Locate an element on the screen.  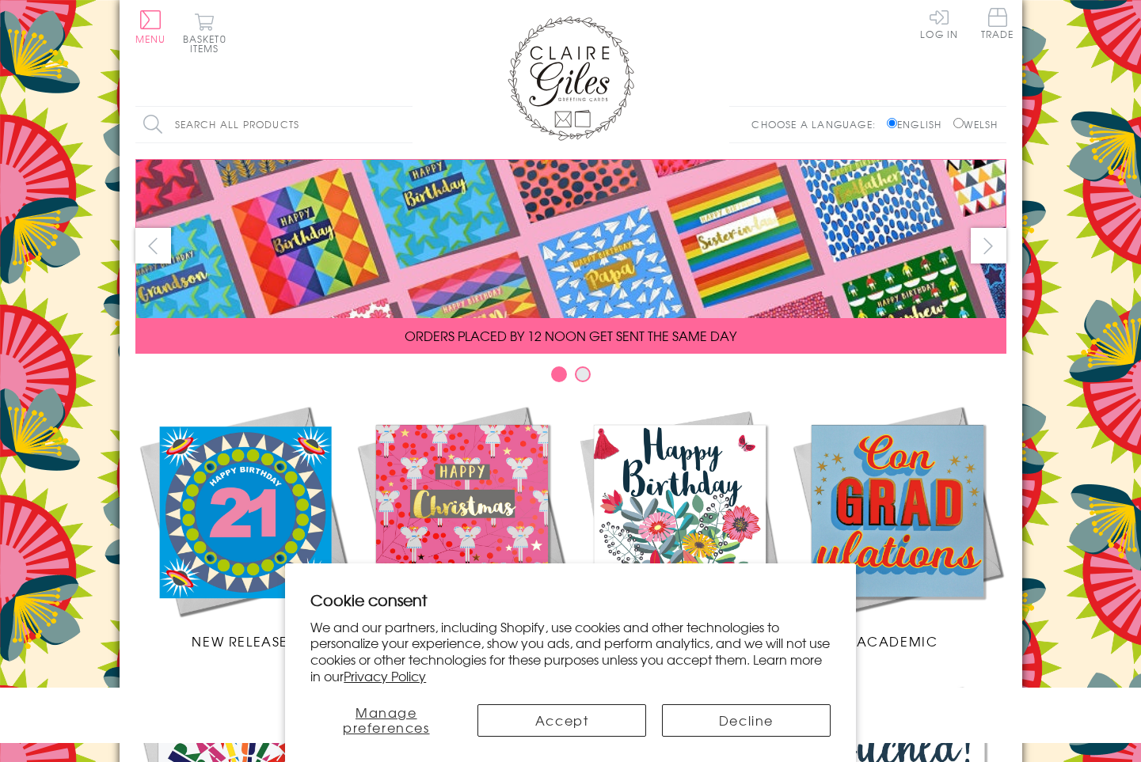
button: Basket0 items is located at coordinates (204, 32).